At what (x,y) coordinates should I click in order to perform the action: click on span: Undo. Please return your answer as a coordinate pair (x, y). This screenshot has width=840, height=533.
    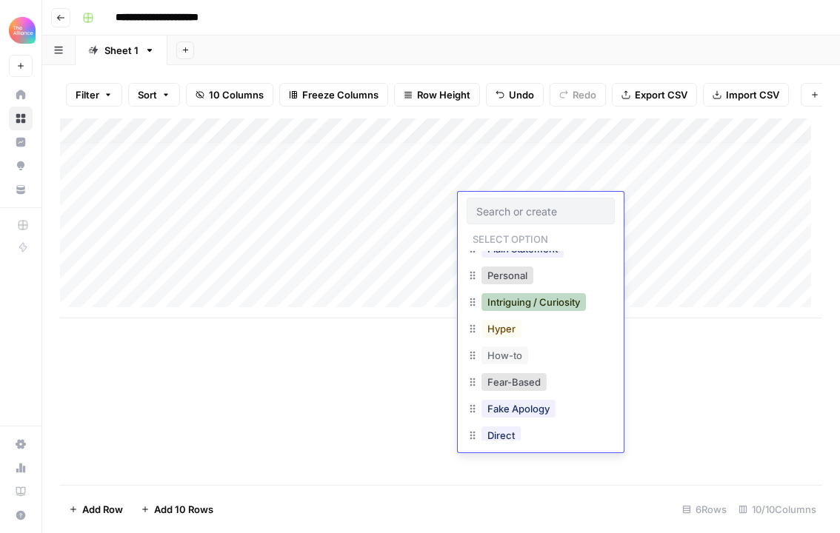
    Looking at the image, I should click on (521, 95).